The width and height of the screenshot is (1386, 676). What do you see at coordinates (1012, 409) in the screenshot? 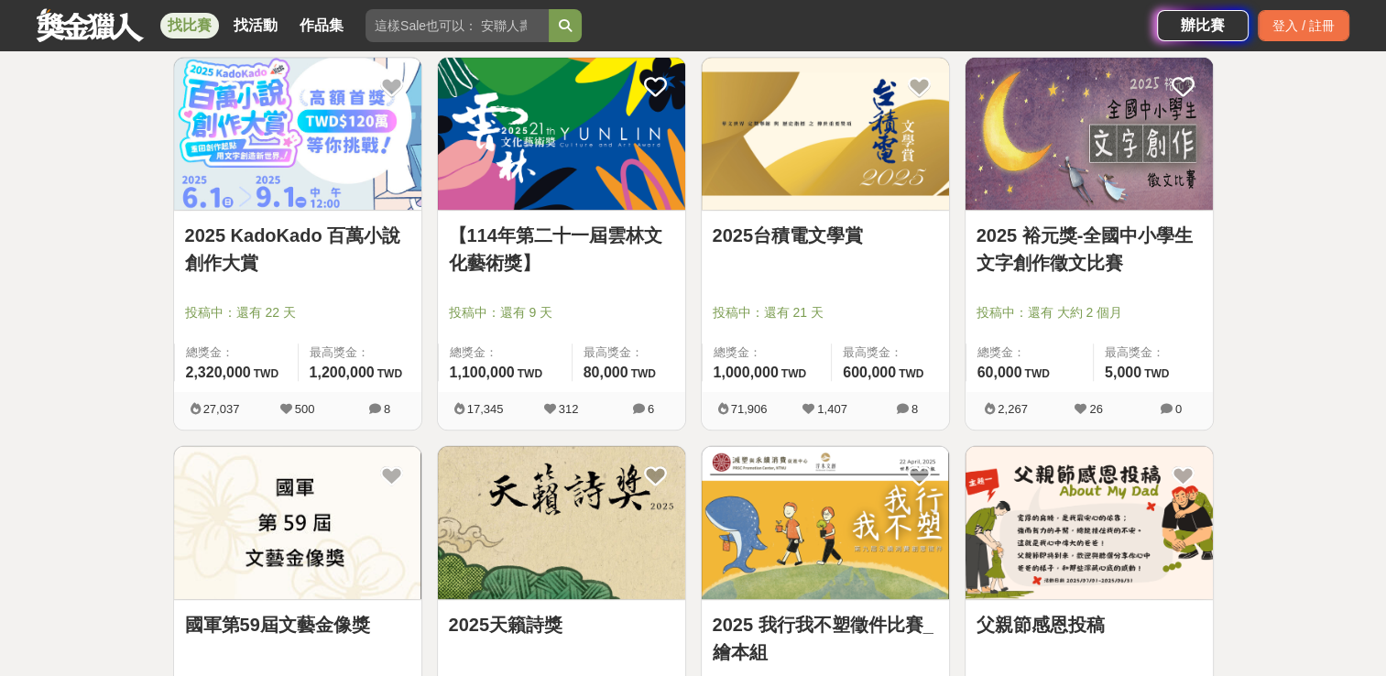
I see `span: 2,267` at bounding box center [1012, 409].